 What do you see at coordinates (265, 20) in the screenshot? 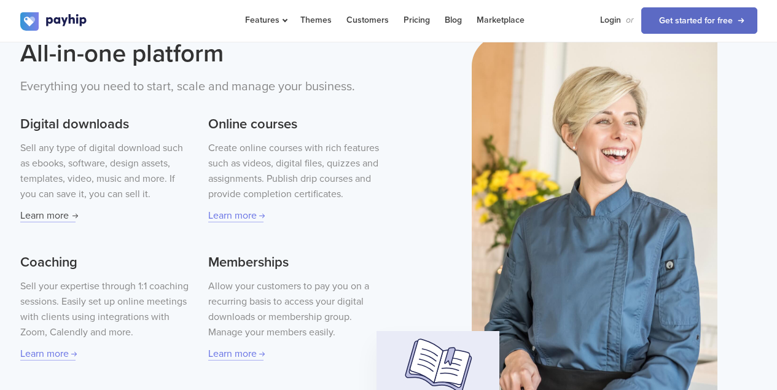
I see `span: Features` at bounding box center [265, 20].